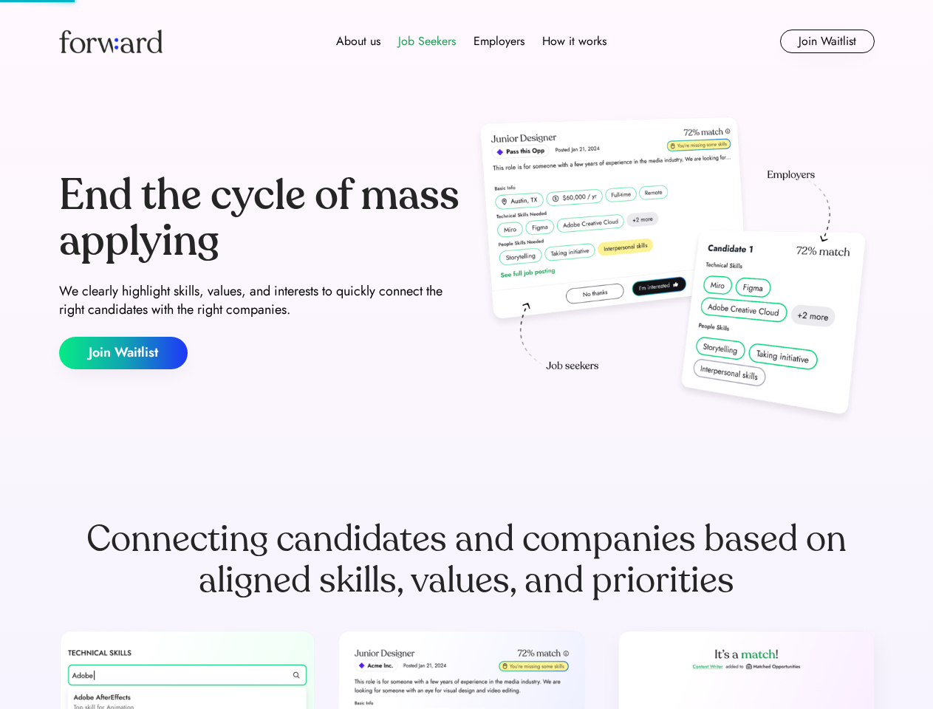  Describe the element at coordinates (111, 41) in the screenshot. I see `img: Forward logo` at that location.